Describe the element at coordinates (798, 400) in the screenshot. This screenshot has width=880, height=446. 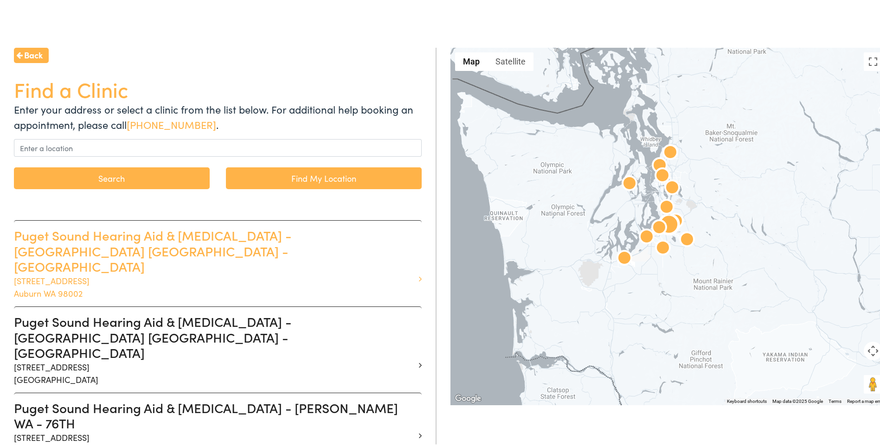
I see `span: Map data ©2025 Google` at that location.